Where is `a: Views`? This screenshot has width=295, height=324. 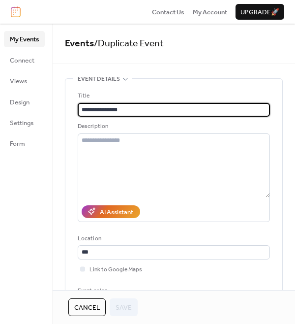 a: Views is located at coordinates (24, 81).